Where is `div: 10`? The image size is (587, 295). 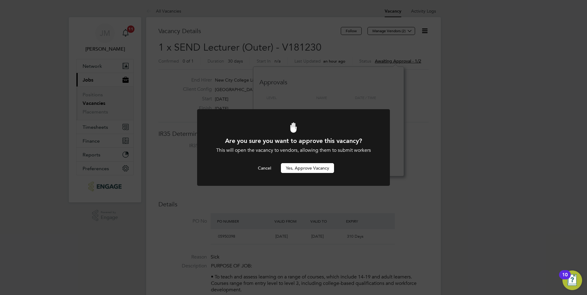 div: 10 is located at coordinates (565, 279).